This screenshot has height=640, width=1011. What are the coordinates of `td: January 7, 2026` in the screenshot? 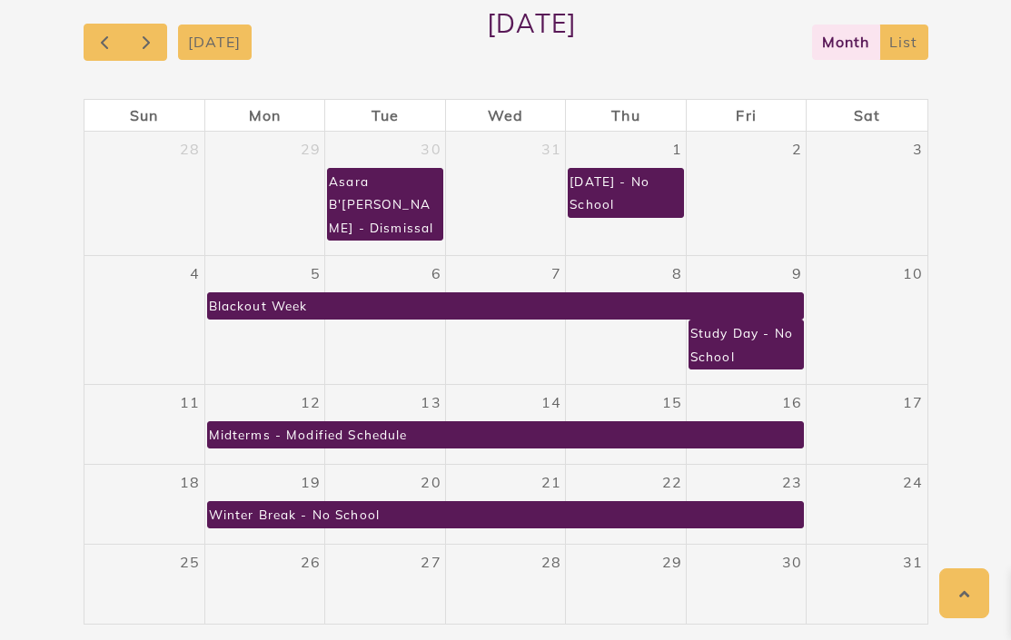 It's located at (505, 321).